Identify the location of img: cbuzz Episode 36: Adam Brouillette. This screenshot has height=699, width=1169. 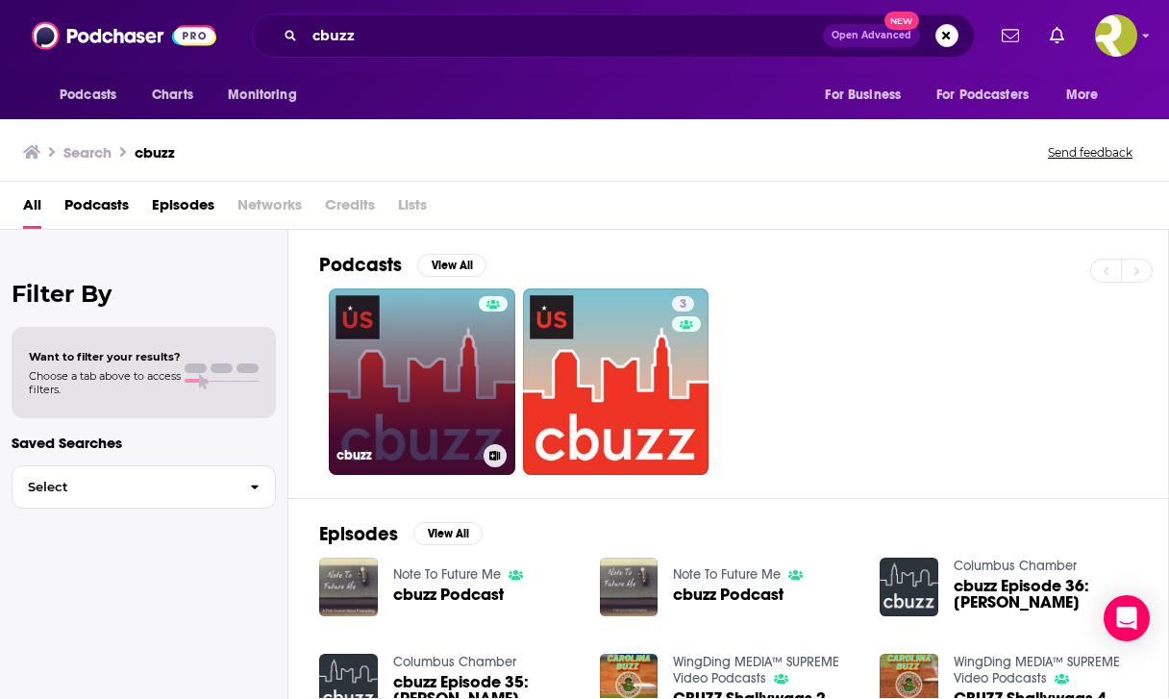
(908, 586).